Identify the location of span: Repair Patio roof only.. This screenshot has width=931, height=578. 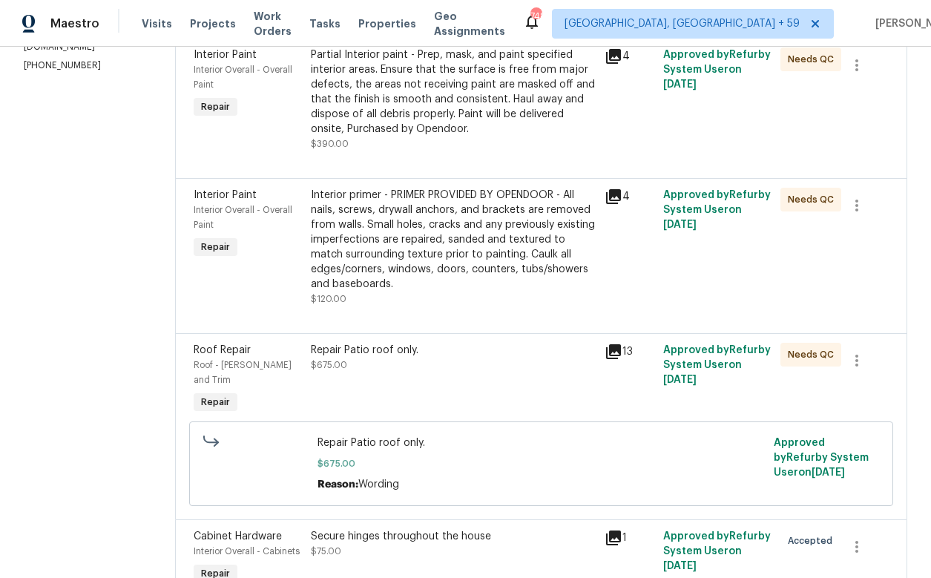
(541, 443).